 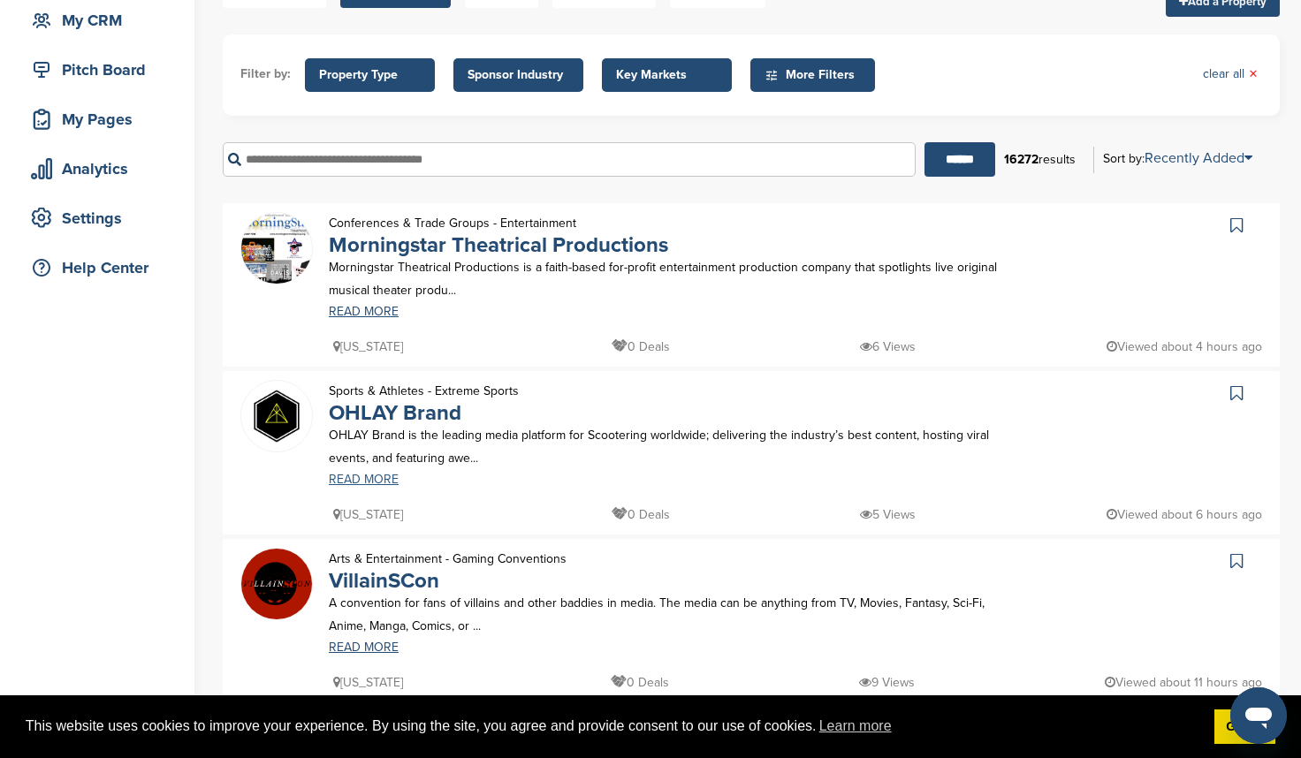 I want to click on p: 9 Views, so click(x=886, y=682).